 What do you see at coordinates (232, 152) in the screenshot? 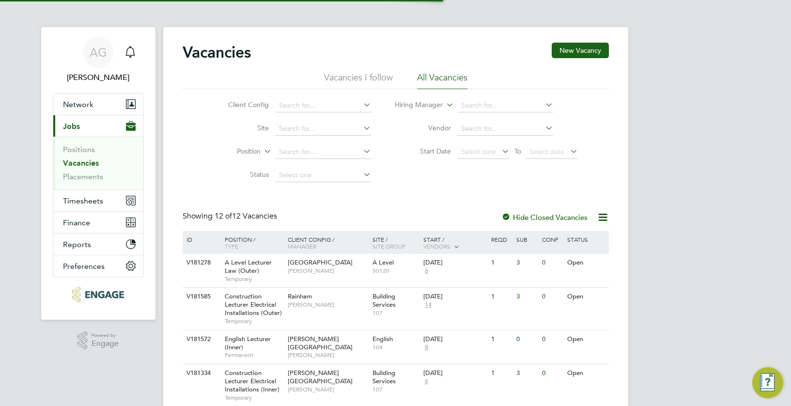
I see `label: Position` at bounding box center [232, 152].